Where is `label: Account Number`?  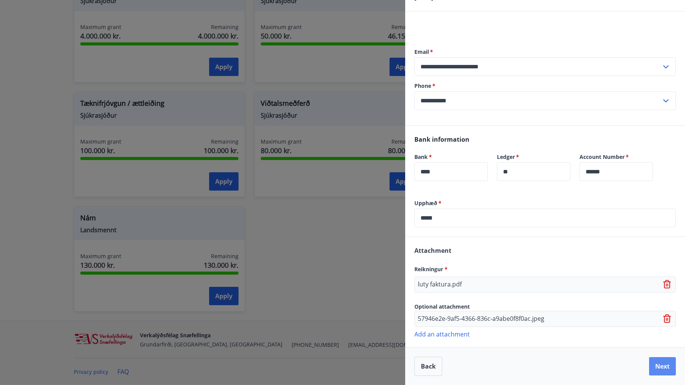 label: Account Number is located at coordinates (616, 157).